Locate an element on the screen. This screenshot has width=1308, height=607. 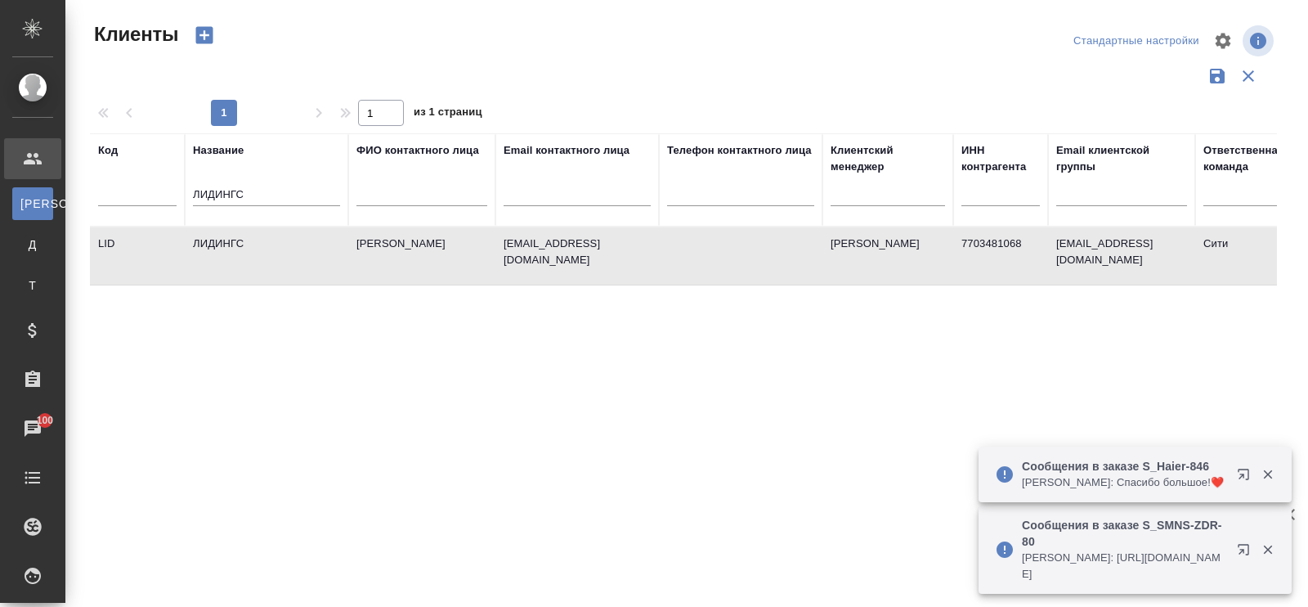
div: Название is located at coordinates (218, 150).